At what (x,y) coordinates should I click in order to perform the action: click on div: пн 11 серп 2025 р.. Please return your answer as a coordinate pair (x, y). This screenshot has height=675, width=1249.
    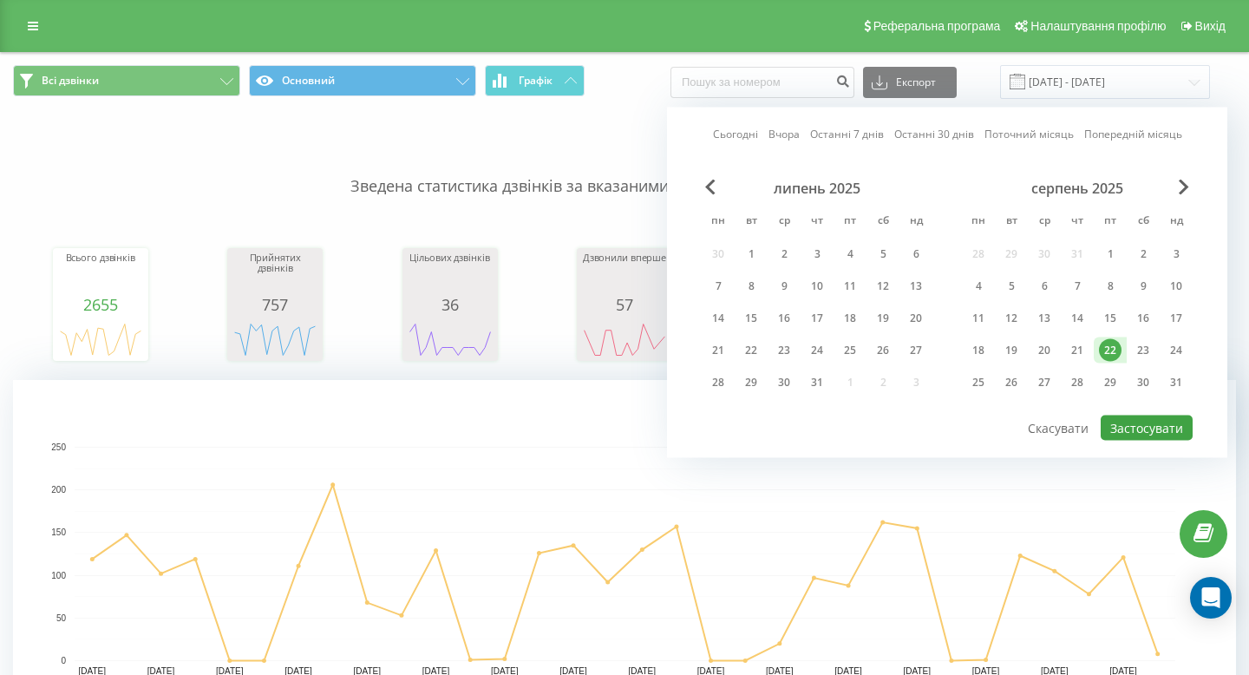
    Looking at the image, I should click on (979, 318).